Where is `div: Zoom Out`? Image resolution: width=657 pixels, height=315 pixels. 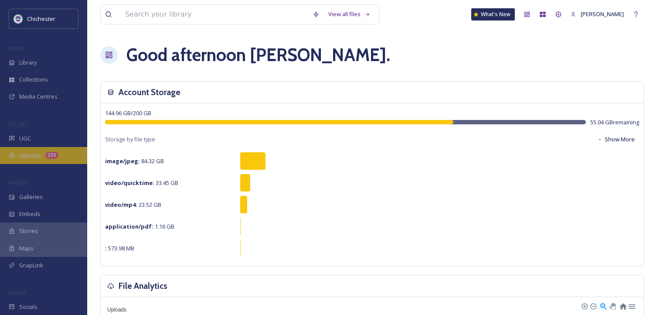
div: Zoom Out is located at coordinates (593, 306).